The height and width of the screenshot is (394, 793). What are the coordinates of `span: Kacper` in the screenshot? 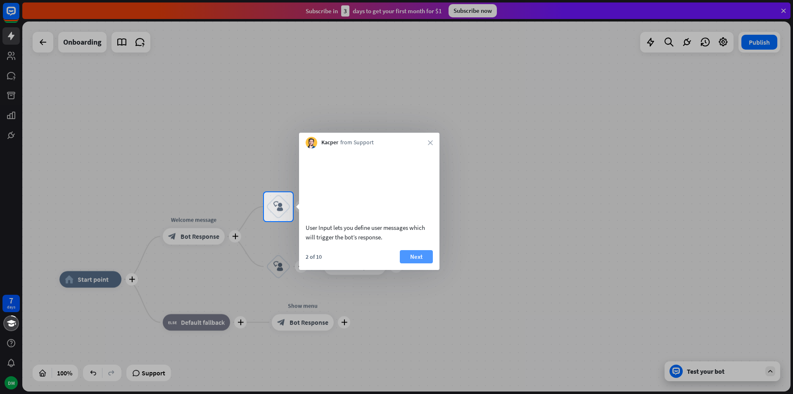 It's located at (330, 143).